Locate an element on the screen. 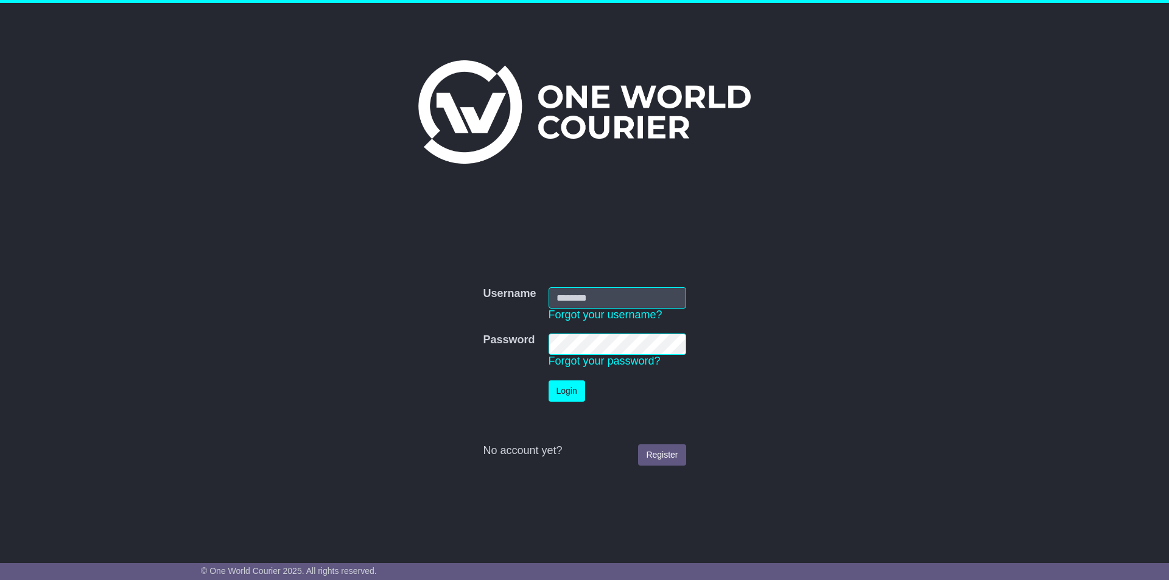 The width and height of the screenshot is (1169, 580). a: Forgot your password? is located at coordinates (604, 361).